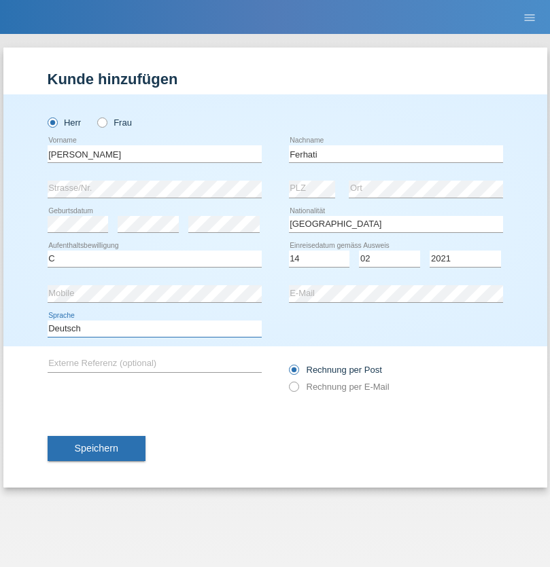 The width and height of the screenshot is (550, 567). I want to click on label: Rechnung per E-Mail, so click(339, 387).